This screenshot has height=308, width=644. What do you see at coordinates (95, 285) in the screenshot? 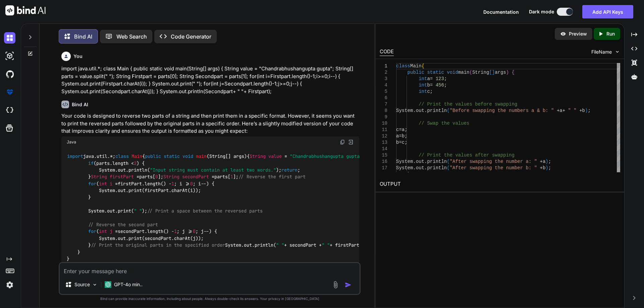
I see `img: Pick Models` at bounding box center [95, 285].